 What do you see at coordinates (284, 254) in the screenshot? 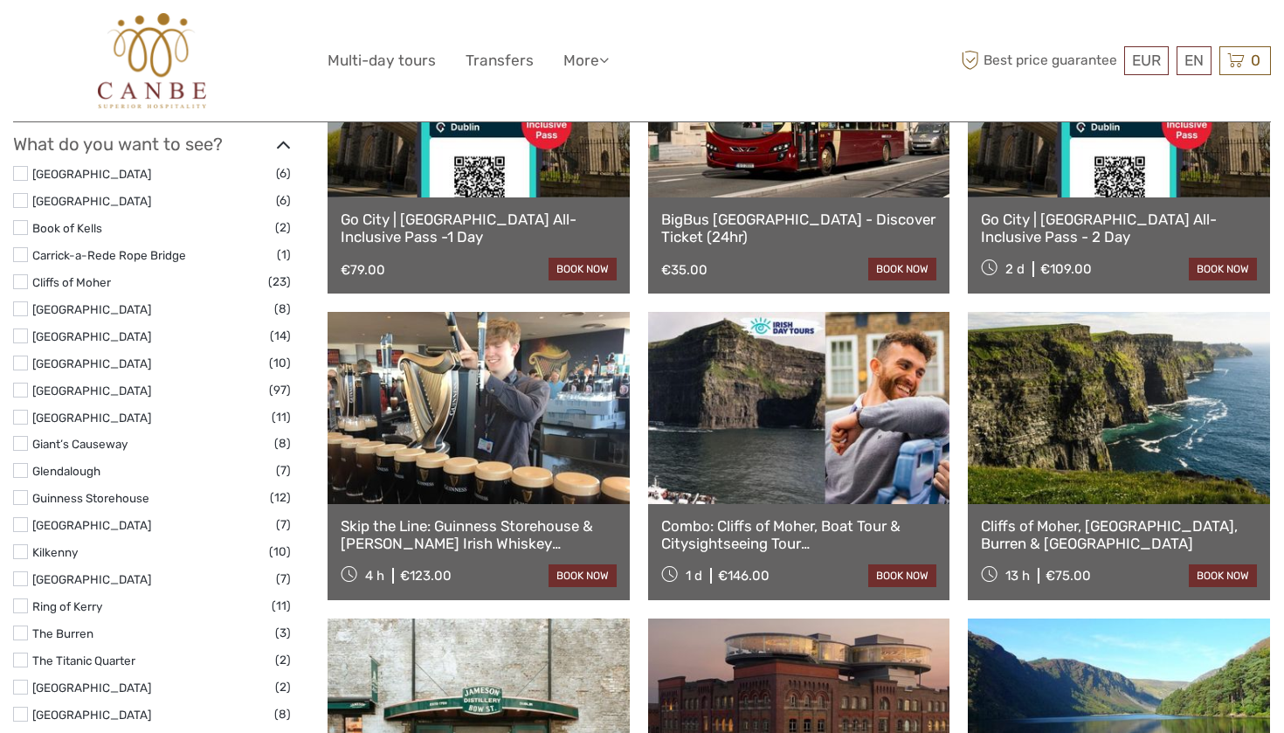
I see `span: (1)` at bounding box center [284, 254].